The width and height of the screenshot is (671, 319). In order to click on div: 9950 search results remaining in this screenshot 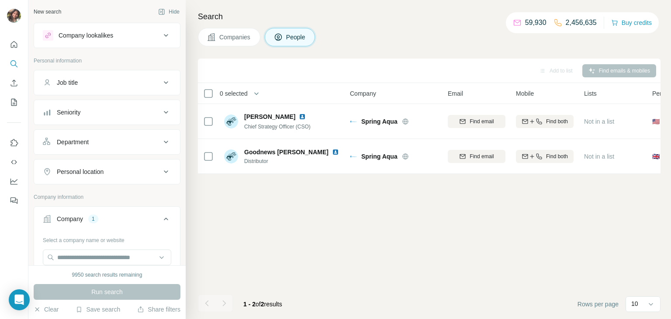, I will do `click(107, 275)`.